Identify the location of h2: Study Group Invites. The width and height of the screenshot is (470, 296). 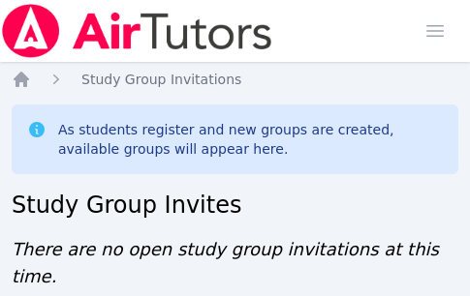
(234, 205).